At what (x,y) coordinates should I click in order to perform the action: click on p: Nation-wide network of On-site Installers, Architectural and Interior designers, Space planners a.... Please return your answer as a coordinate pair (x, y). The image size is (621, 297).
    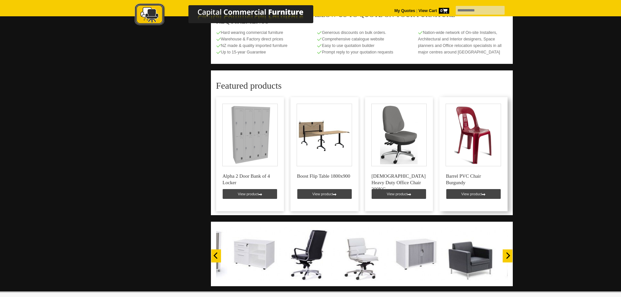
    Looking at the image, I should click on (463, 42).